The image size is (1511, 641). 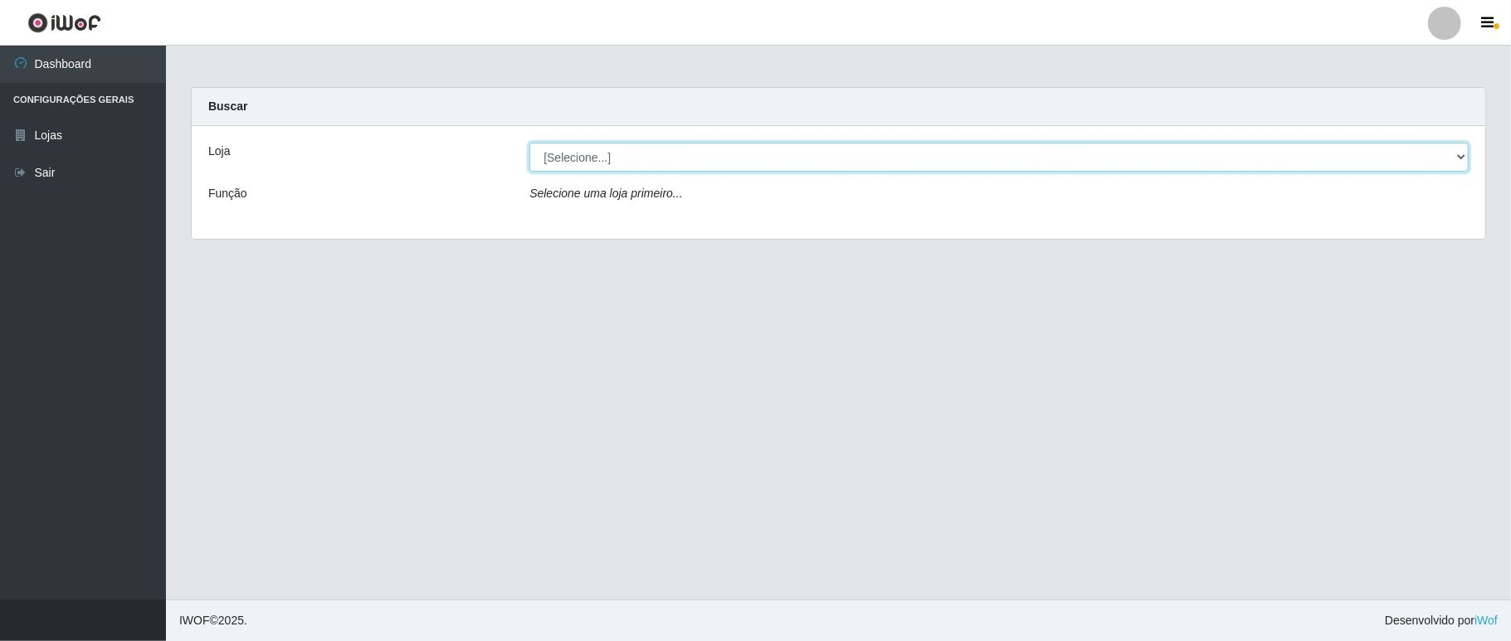 What do you see at coordinates (227, 193) in the screenshot?
I see `label: Função` at bounding box center [227, 193].